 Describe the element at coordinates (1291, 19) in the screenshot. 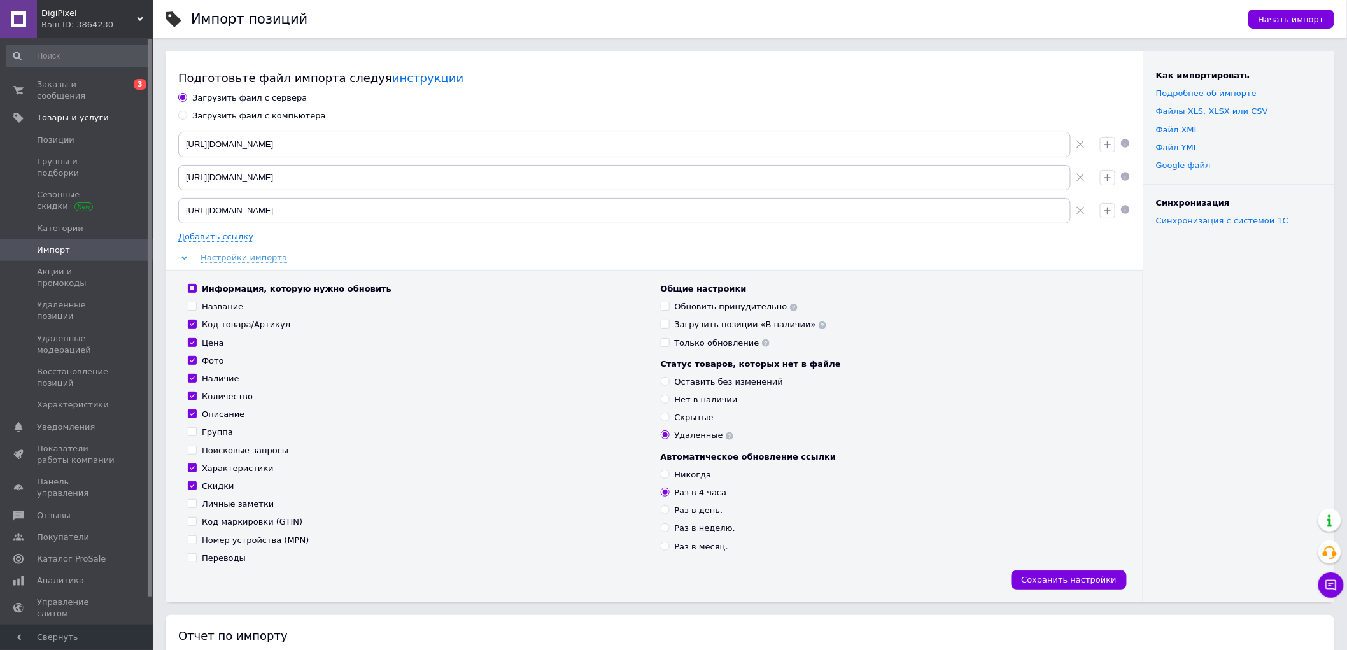

I see `span: Начать импорт` at that location.